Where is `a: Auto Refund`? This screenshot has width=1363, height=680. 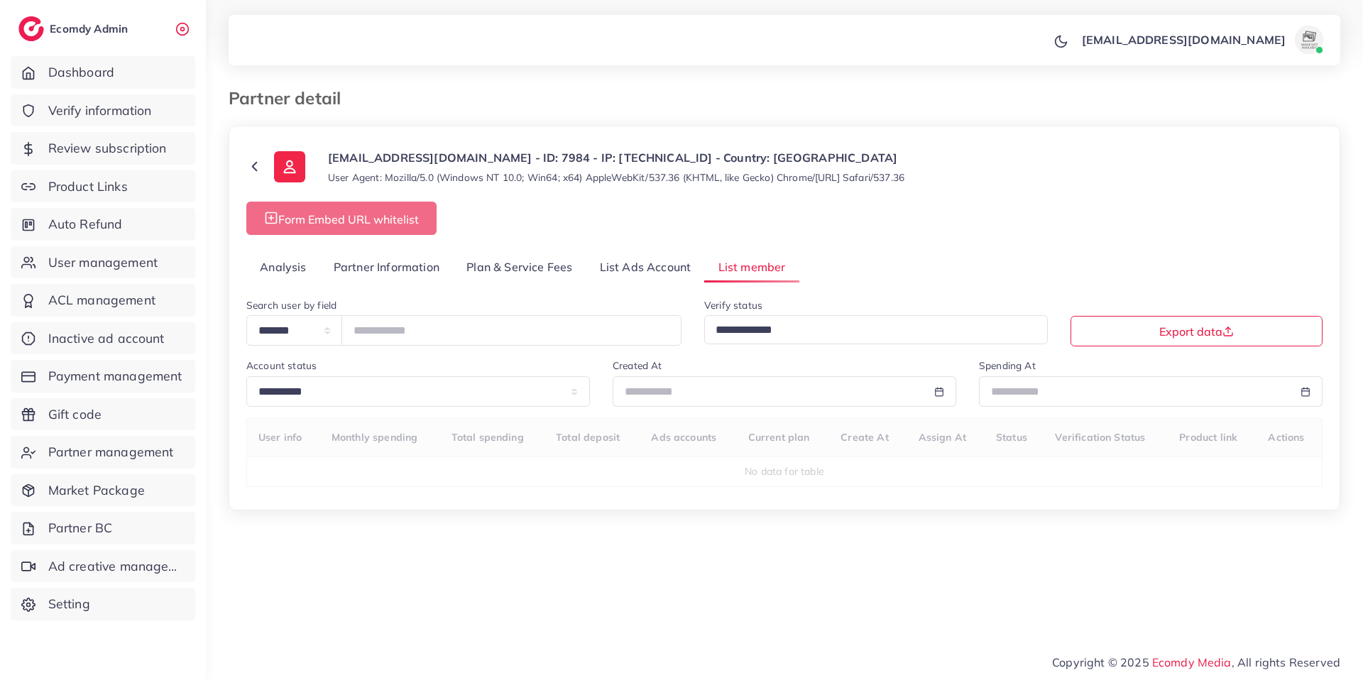 a: Auto Refund is located at coordinates (103, 224).